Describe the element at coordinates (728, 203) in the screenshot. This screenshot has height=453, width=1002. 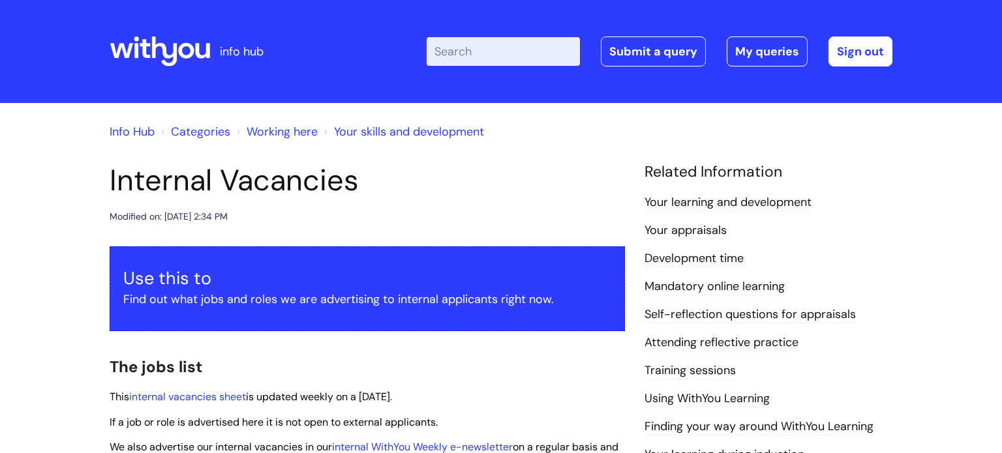
I see `a: Your learning and development` at that location.